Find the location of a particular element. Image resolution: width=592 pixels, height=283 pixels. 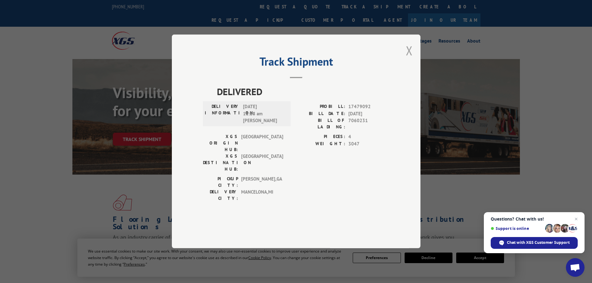

span: Questions? Chat with us! is located at coordinates (534, 219).